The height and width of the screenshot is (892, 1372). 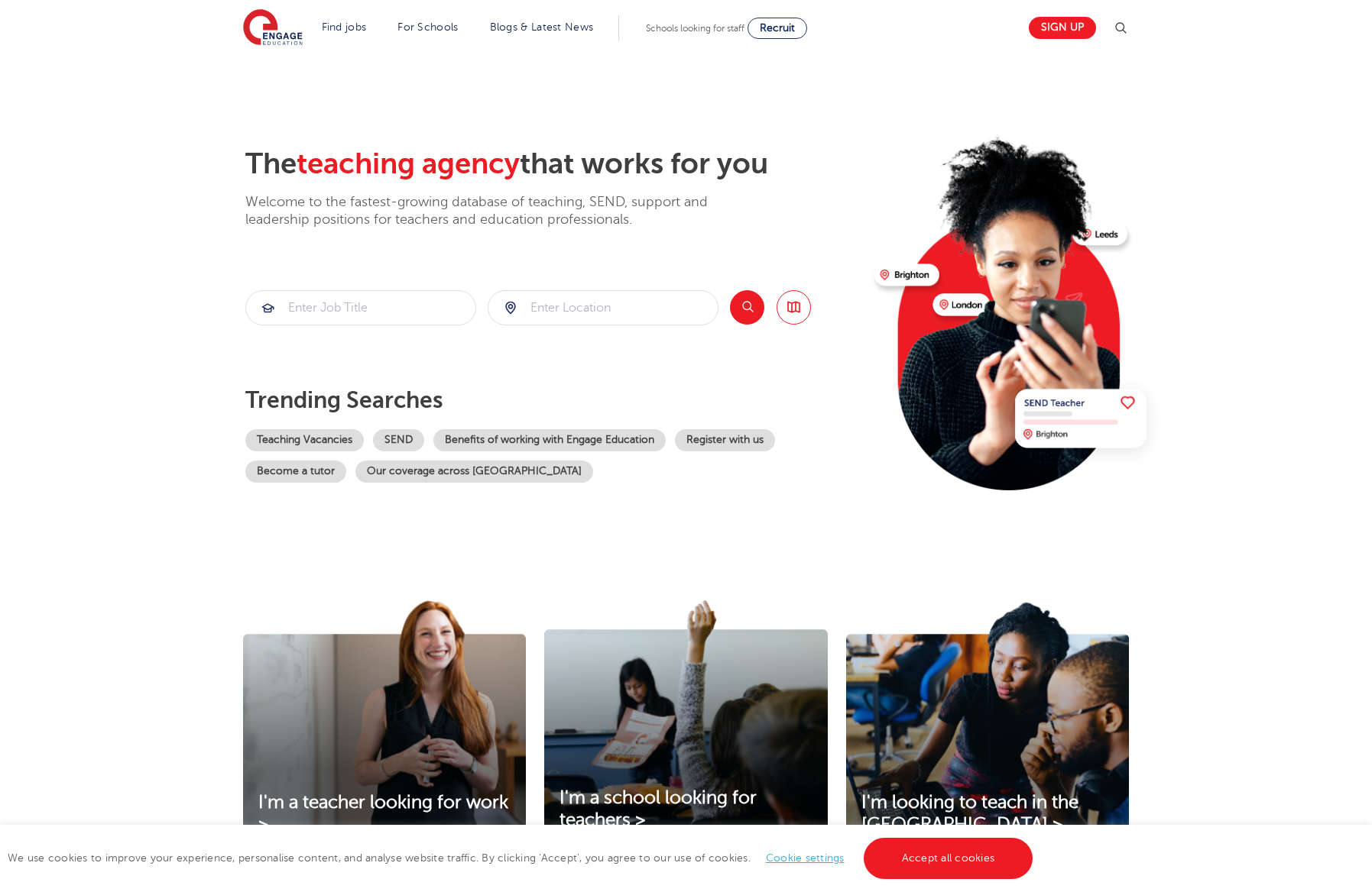 What do you see at coordinates (805, 858) in the screenshot?
I see `a: Cookie settings` at bounding box center [805, 858].